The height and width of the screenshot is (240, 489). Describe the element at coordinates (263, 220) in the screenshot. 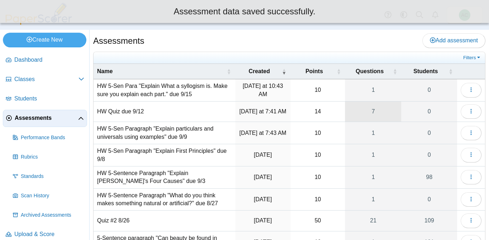

I see `time: Aug 25, 2025 at 12:32 PM` at that location.